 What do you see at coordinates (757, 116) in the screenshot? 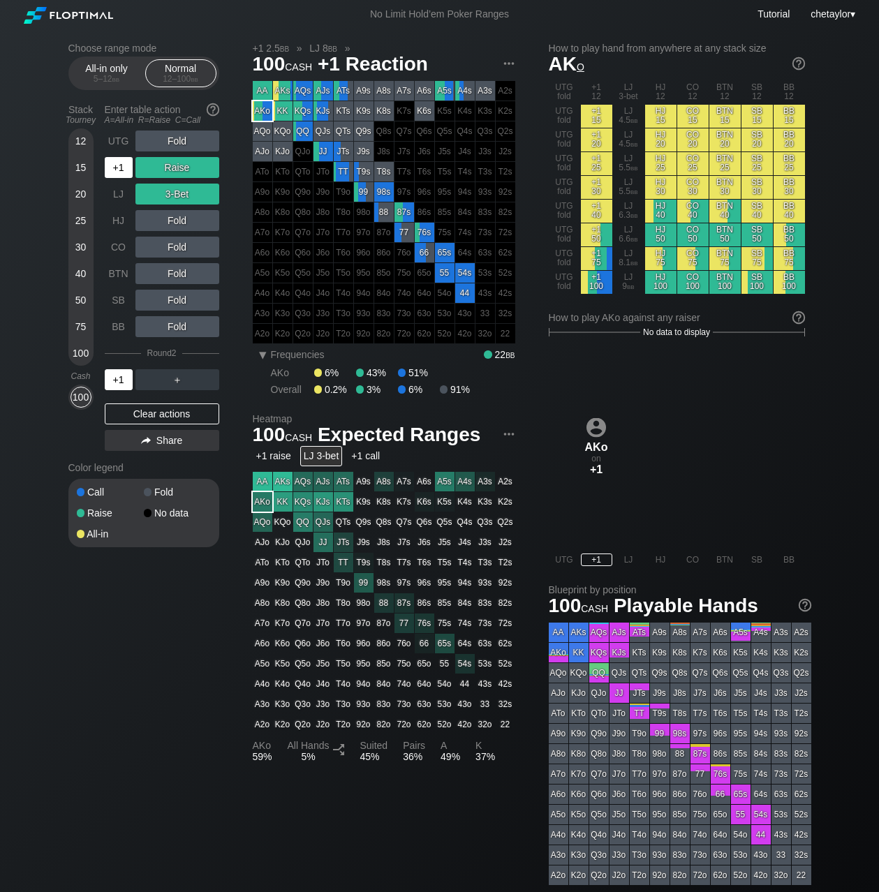
I see `div: SB 15` at bounding box center [757, 116].